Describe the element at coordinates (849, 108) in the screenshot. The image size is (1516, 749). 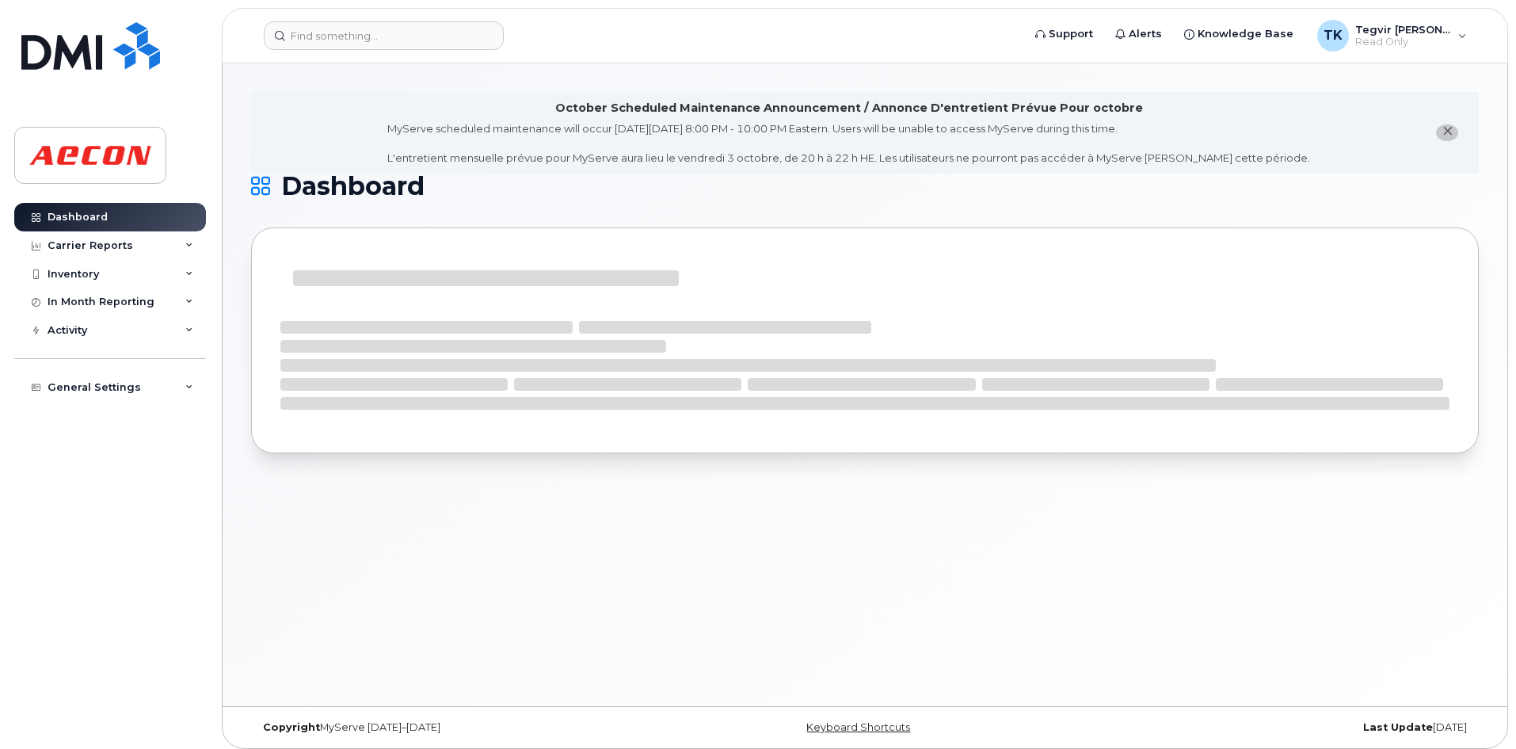
I see `div: October Scheduled Maintenance Announcement / Annonce D'entretient Prévue Pour octobre` at that location.